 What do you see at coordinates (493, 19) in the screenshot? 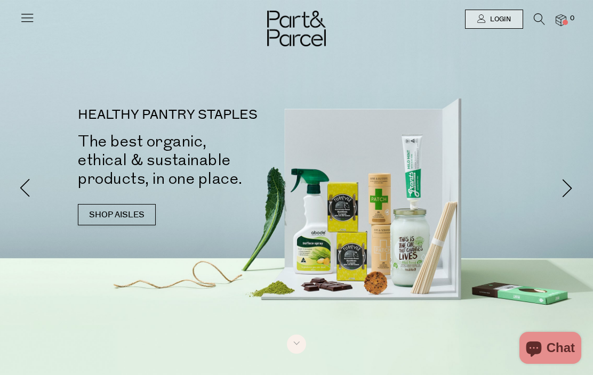
I see `a: Login` at bounding box center [493, 19].